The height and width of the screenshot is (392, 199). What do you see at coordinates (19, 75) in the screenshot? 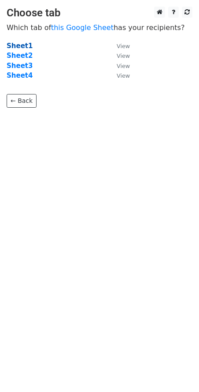
I see `a: Sheet4` at bounding box center [19, 75].